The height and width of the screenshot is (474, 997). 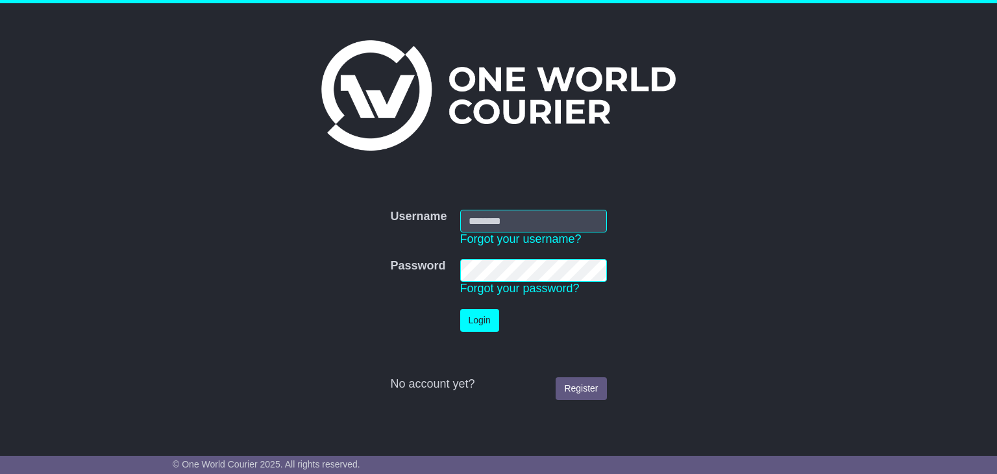 I want to click on a: Forgot your username?, so click(x=521, y=239).